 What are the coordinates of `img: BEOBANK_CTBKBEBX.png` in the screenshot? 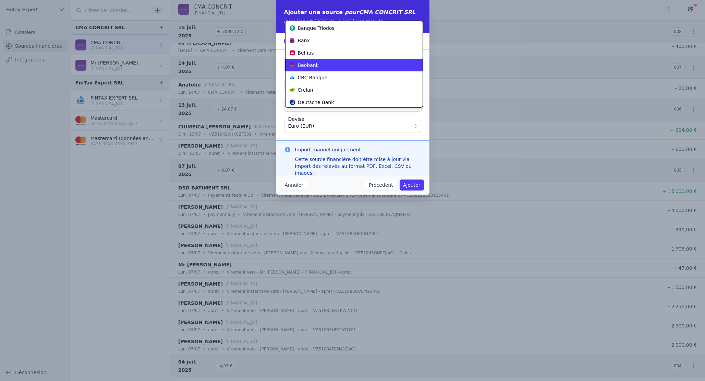 It's located at (292, 65).